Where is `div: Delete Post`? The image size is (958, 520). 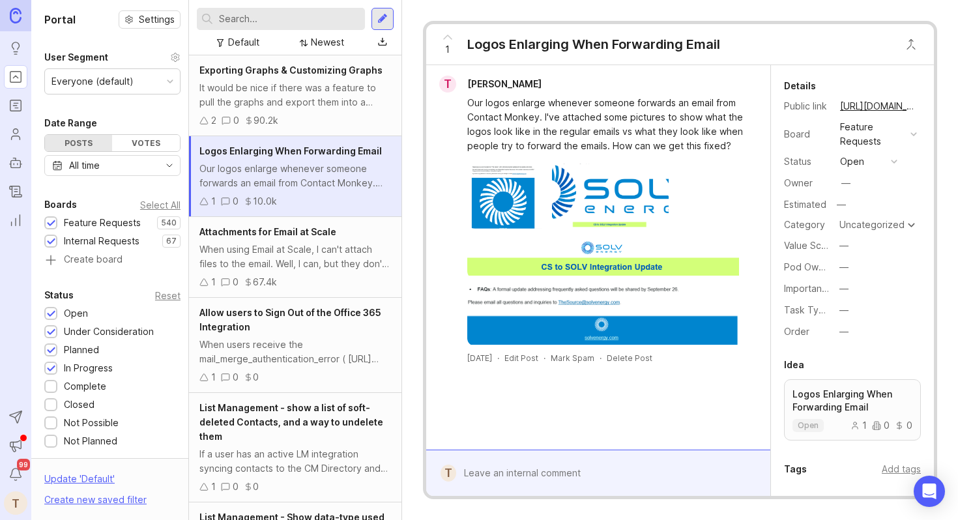 div: Delete Post is located at coordinates (630, 358).